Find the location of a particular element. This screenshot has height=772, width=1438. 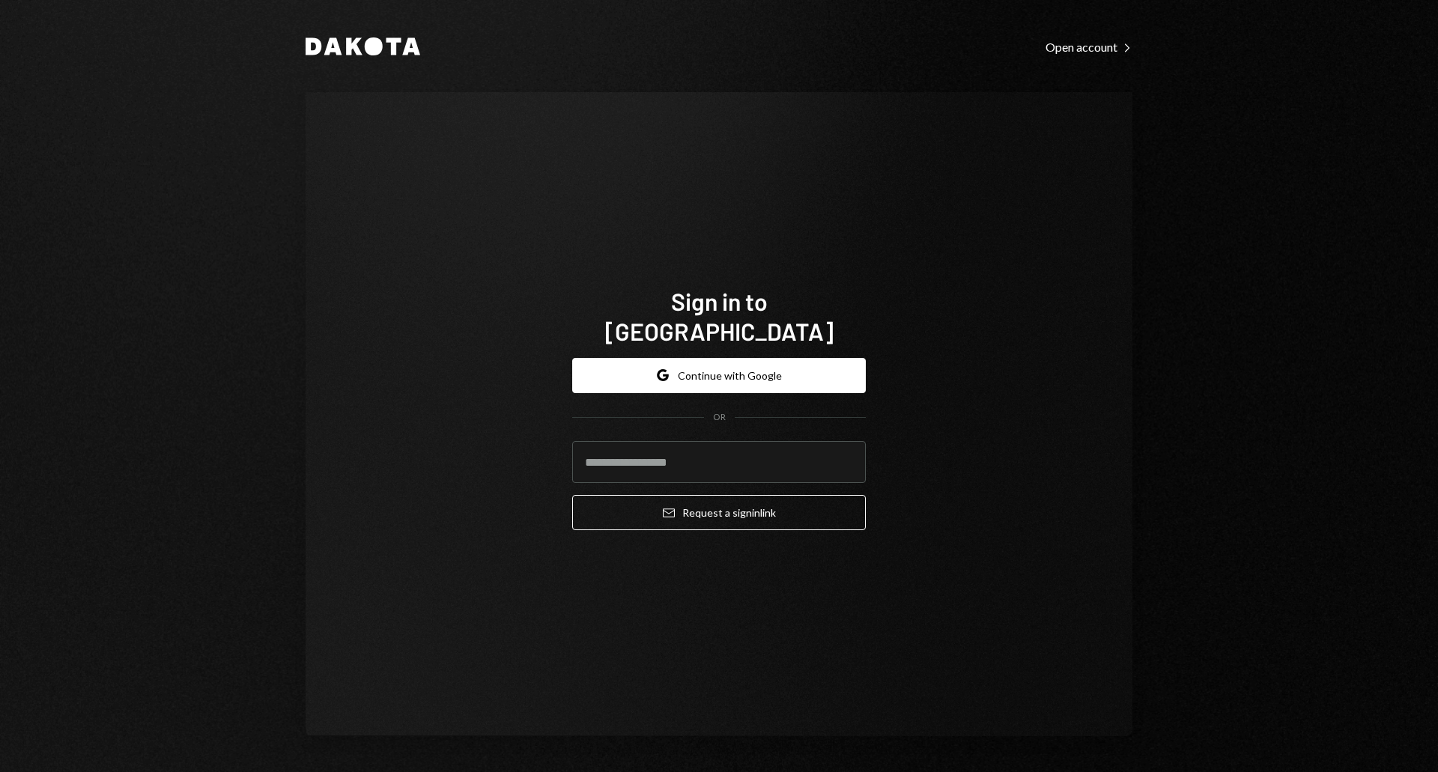

button: Request a signinlink is located at coordinates (719, 512).